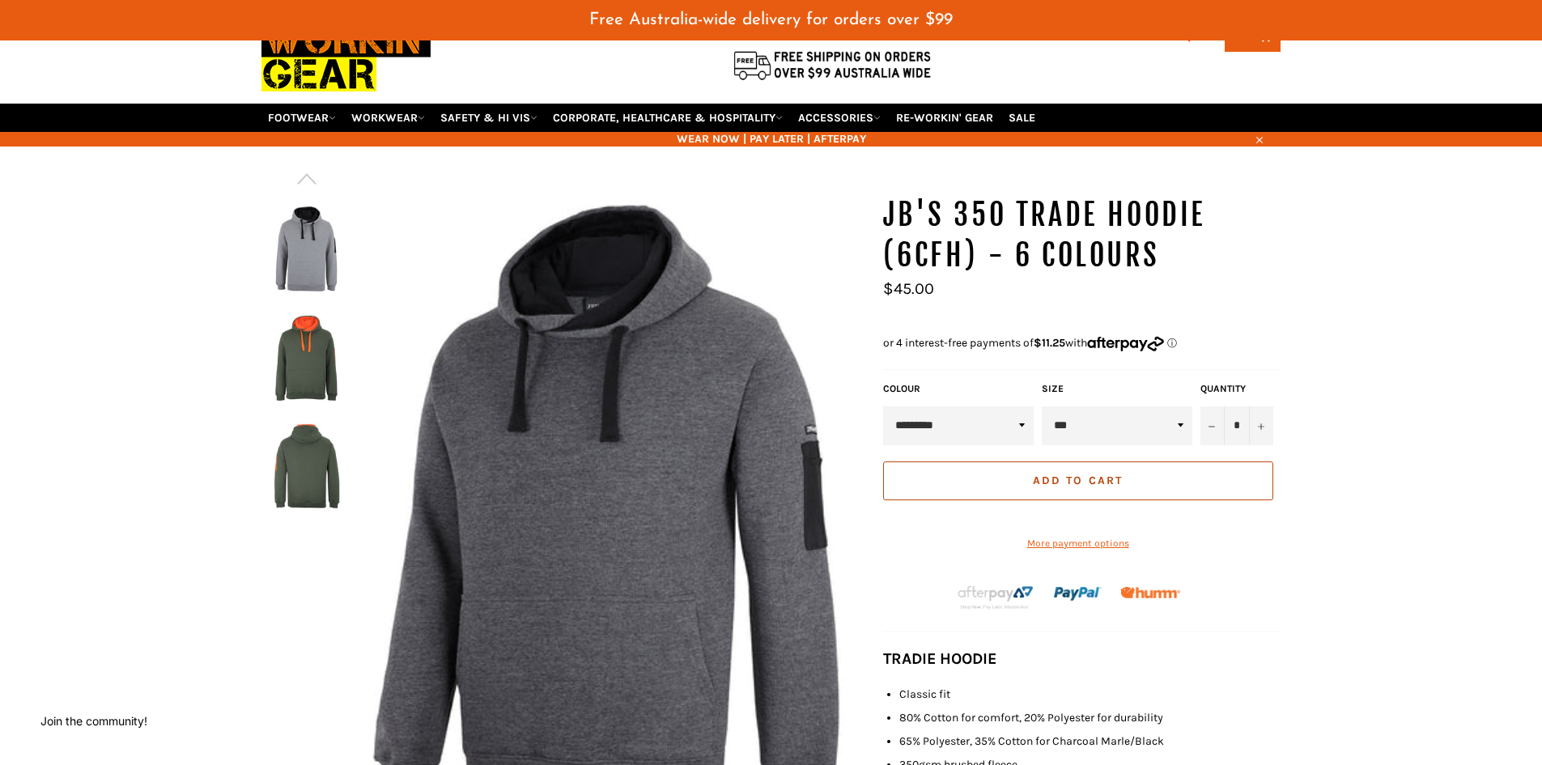  I want to click on a: ACCESSORIES, so click(840, 117).